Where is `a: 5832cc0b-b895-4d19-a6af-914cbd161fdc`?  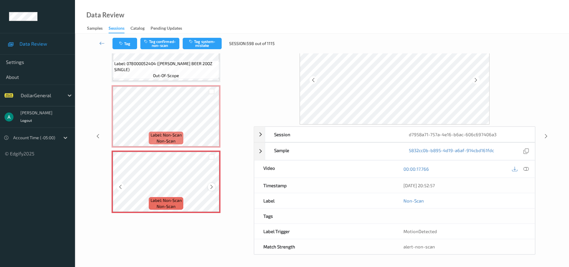
a: 5832cc0b-b895-4d19-a6af-914cbd161fdc is located at coordinates (452, 151).